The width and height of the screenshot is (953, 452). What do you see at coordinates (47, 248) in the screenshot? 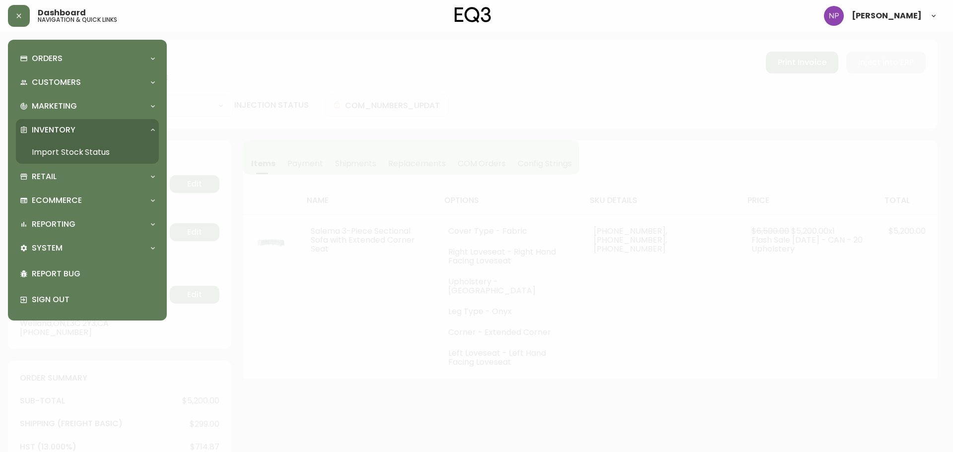
I see `p: System` at bounding box center [47, 248].